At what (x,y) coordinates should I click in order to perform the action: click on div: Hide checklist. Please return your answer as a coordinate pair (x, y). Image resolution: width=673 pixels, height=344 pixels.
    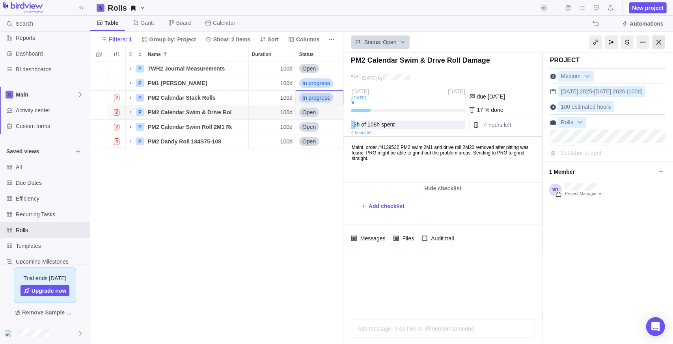
    Looking at the image, I should click on (443, 188).